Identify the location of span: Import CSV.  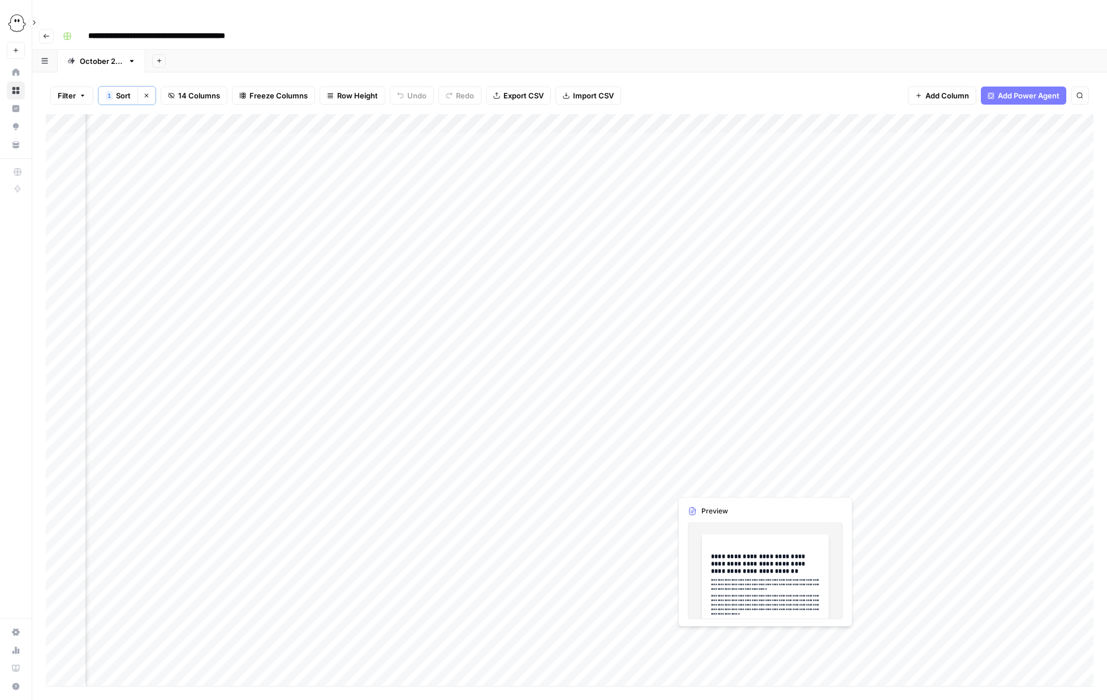
(593, 96).